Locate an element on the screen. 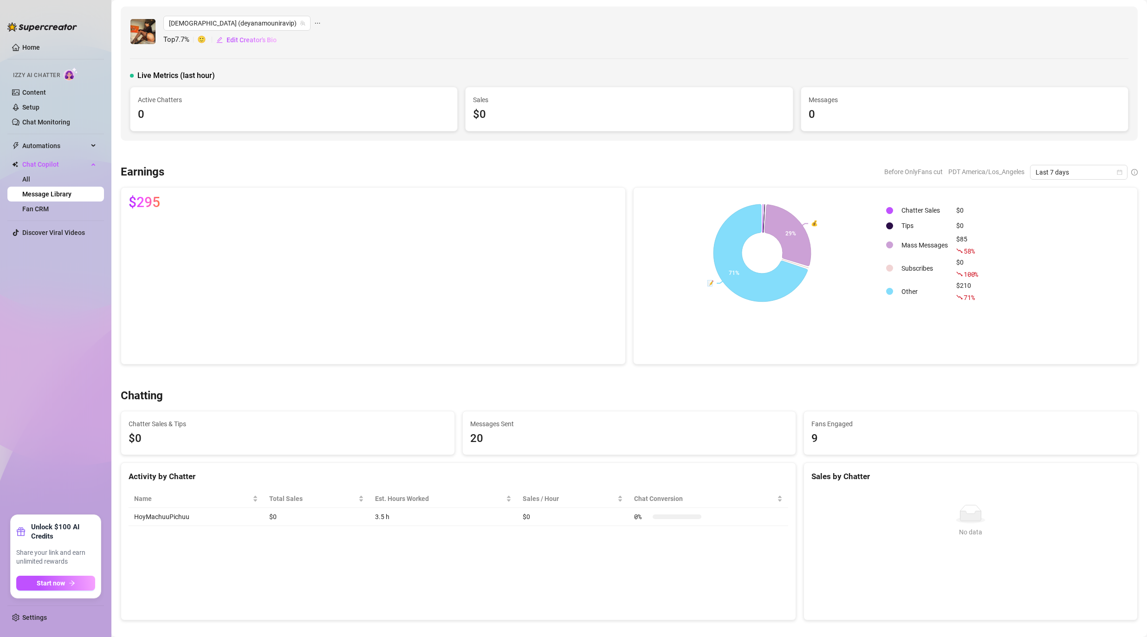 This screenshot has width=1147, height=637. a: Discover Viral Videos is located at coordinates (53, 233).